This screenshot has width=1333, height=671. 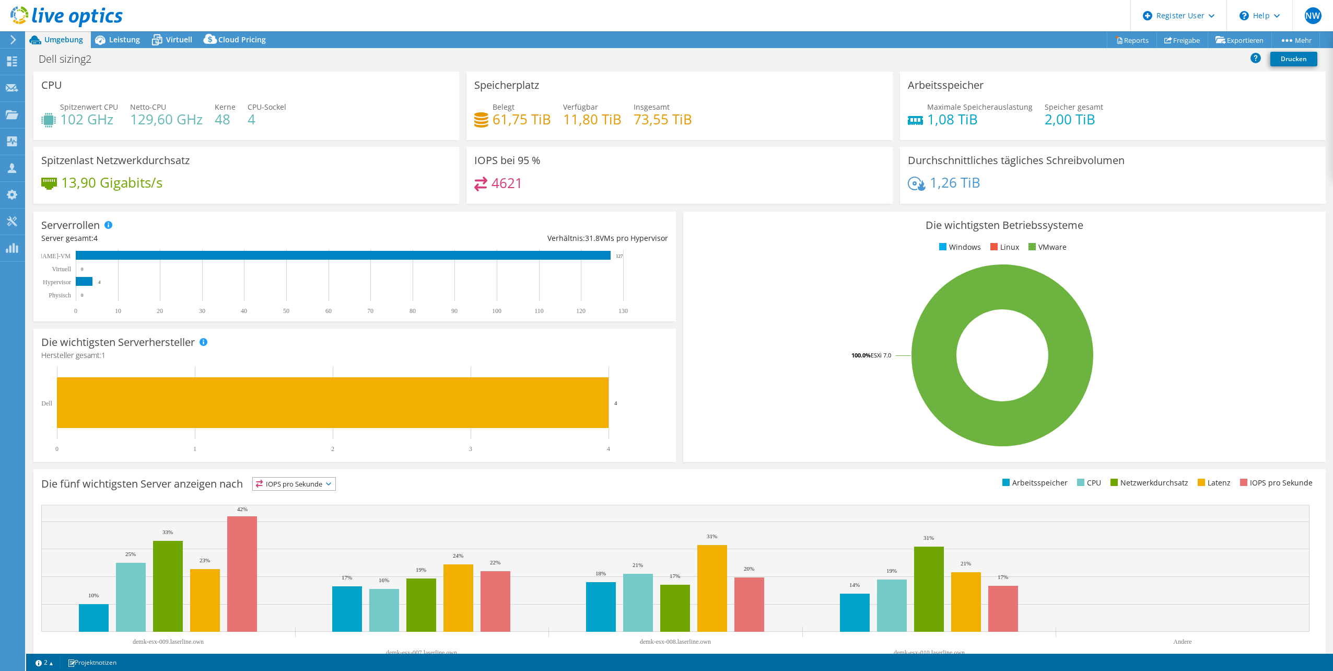 What do you see at coordinates (955, 182) in the screenshot?
I see `h4: 1,26 TiB` at bounding box center [955, 182].